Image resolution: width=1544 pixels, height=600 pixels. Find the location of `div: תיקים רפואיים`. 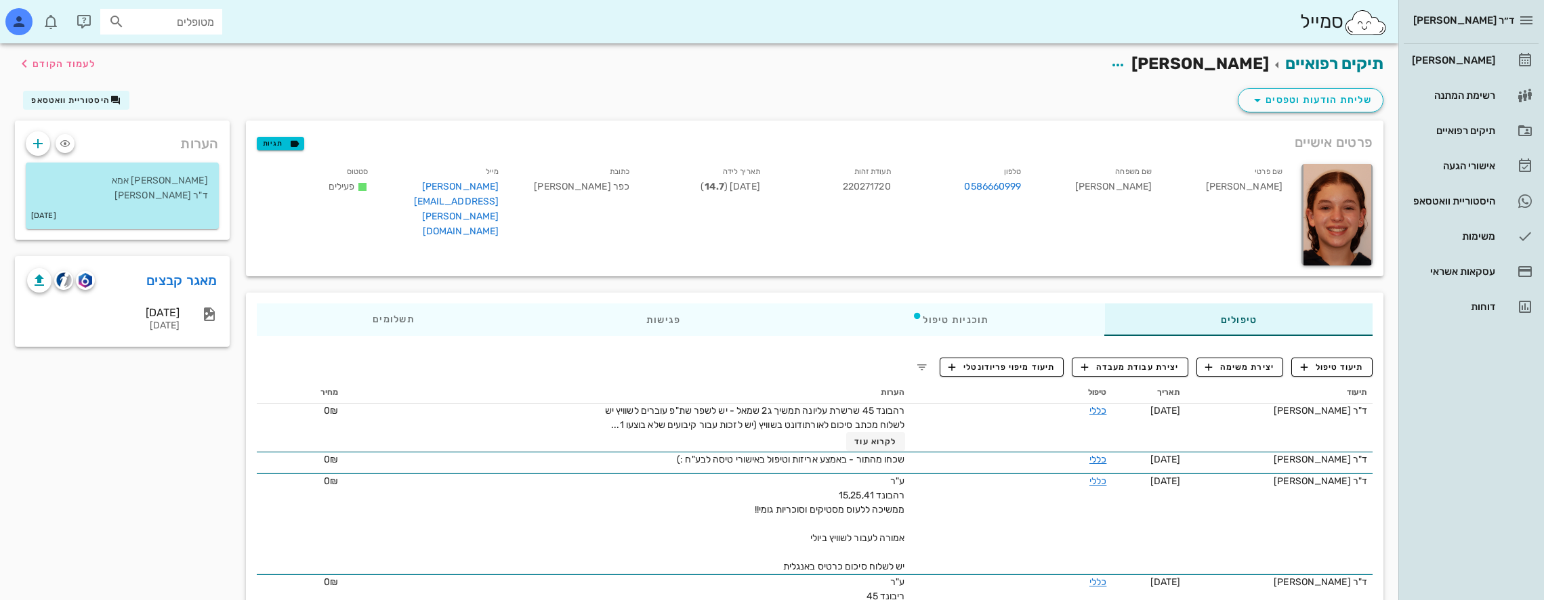

div: תיקים רפואיים is located at coordinates (1452, 131).